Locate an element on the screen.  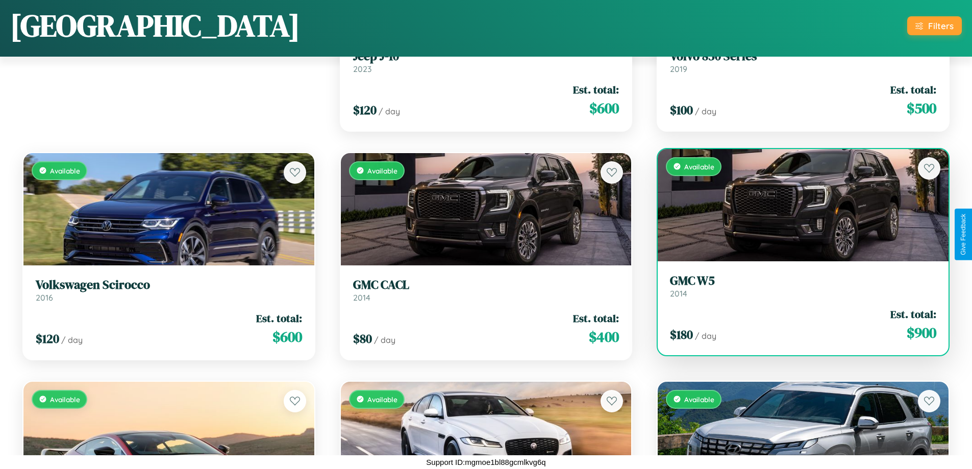
h3: Jeep J-10 is located at coordinates (486, 56).